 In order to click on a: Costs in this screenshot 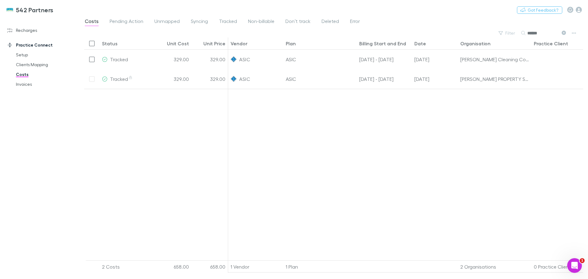, I will do `click(46, 74)`.